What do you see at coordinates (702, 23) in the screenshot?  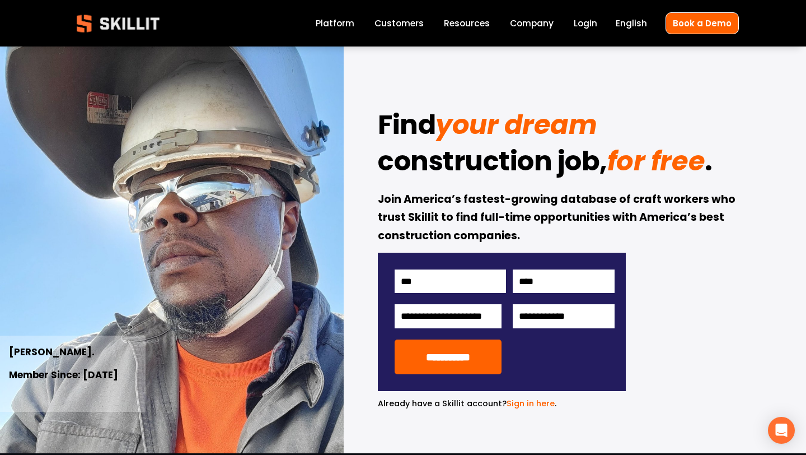 I see `a: Book a Demo` at bounding box center [702, 23].